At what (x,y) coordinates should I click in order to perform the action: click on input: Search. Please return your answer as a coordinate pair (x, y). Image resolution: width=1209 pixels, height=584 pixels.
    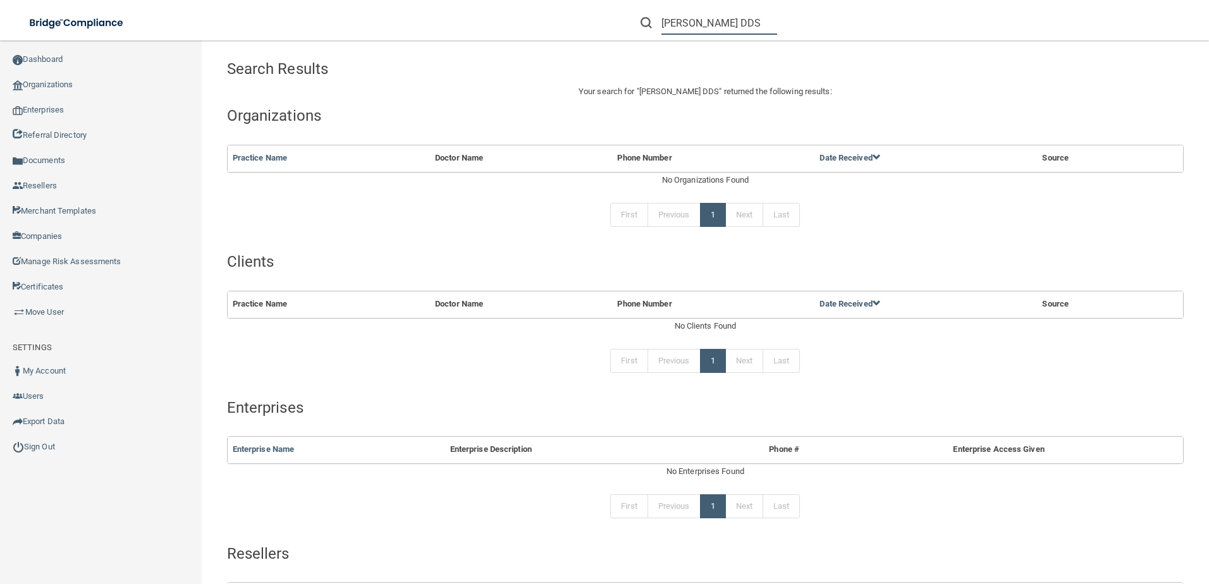
    Looking at the image, I should click on (719, 23).